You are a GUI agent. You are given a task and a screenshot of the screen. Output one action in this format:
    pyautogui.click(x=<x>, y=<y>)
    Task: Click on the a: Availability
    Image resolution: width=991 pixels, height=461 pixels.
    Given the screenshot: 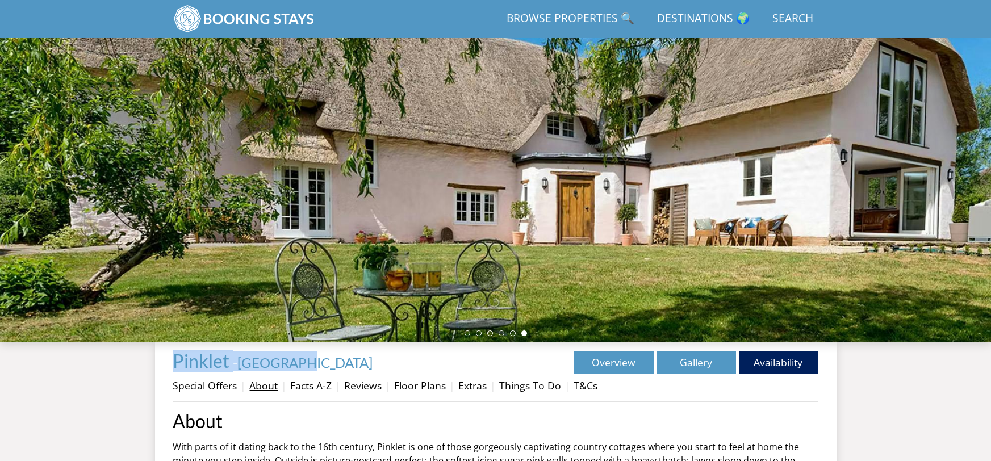 What is the action you would take?
    pyautogui.click(x=779, y=362)
    